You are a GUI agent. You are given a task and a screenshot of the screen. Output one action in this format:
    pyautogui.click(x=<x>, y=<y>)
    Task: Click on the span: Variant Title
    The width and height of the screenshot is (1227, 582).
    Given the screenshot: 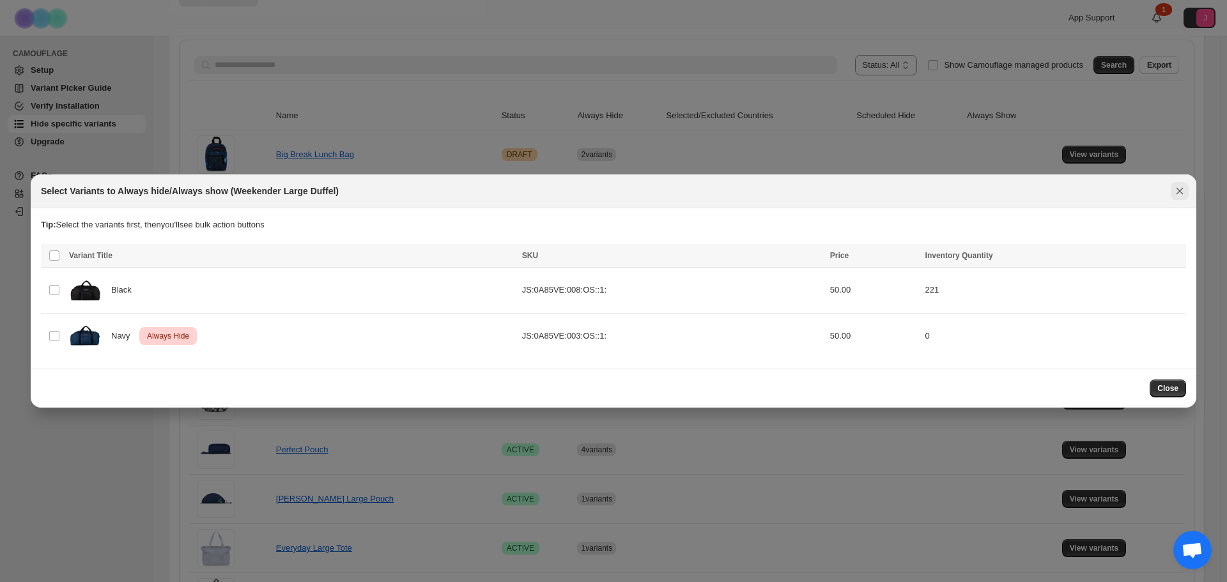 What is the action you would take?
    pyautogui.click(x=91, y=256)
    